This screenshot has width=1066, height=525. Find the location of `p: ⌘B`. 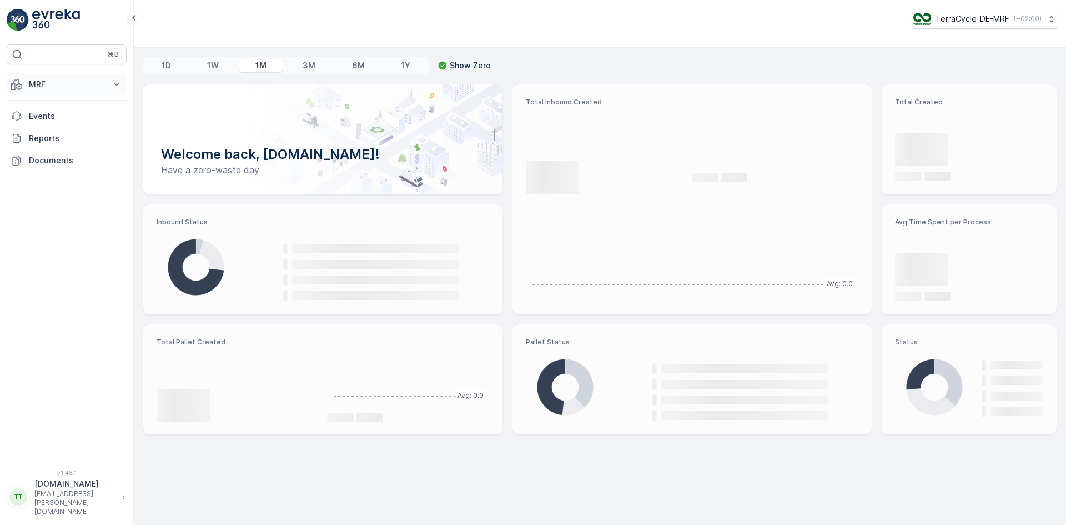

p: ⌘B is located at coordinates (113, 54).